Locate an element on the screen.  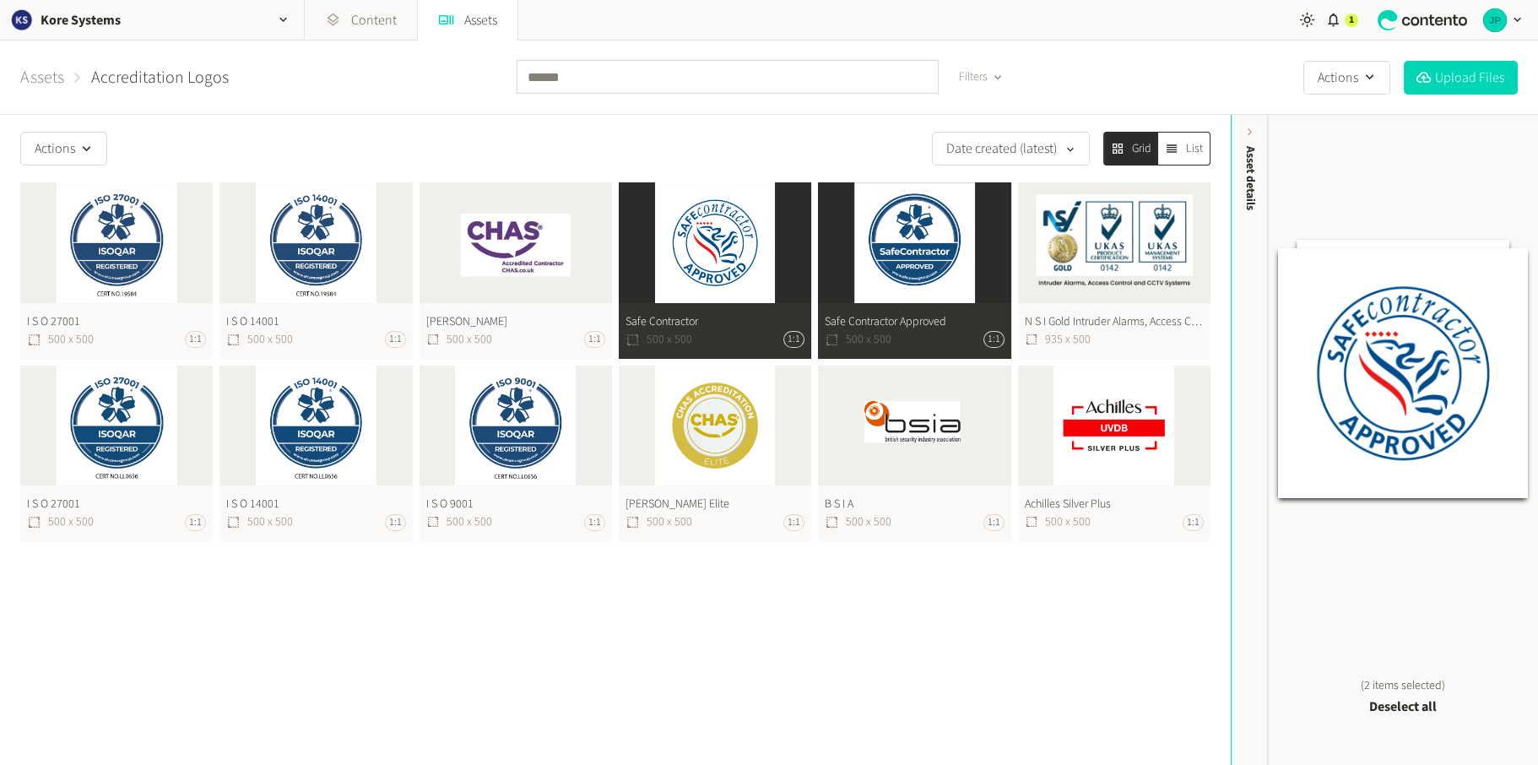
button: Upload Files is located at coordinates (1460, 78).